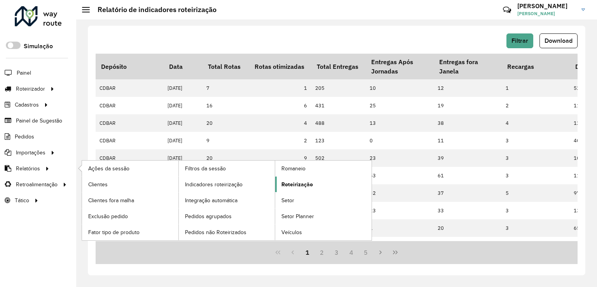 Image resolution: width=597 pixels, height=287 pixels. Describe the element at coordinates (226, 66) in the screenshot. I see `th: Total Rotas` at that location.